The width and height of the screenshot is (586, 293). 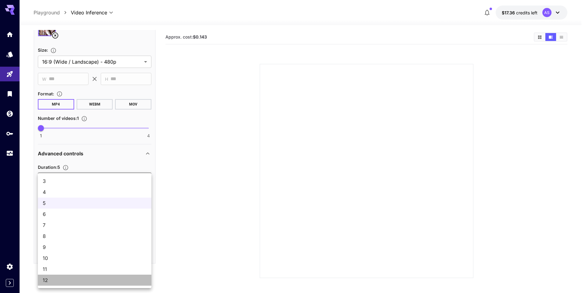 I want to click on span: 5, so click(x=95, y=203).